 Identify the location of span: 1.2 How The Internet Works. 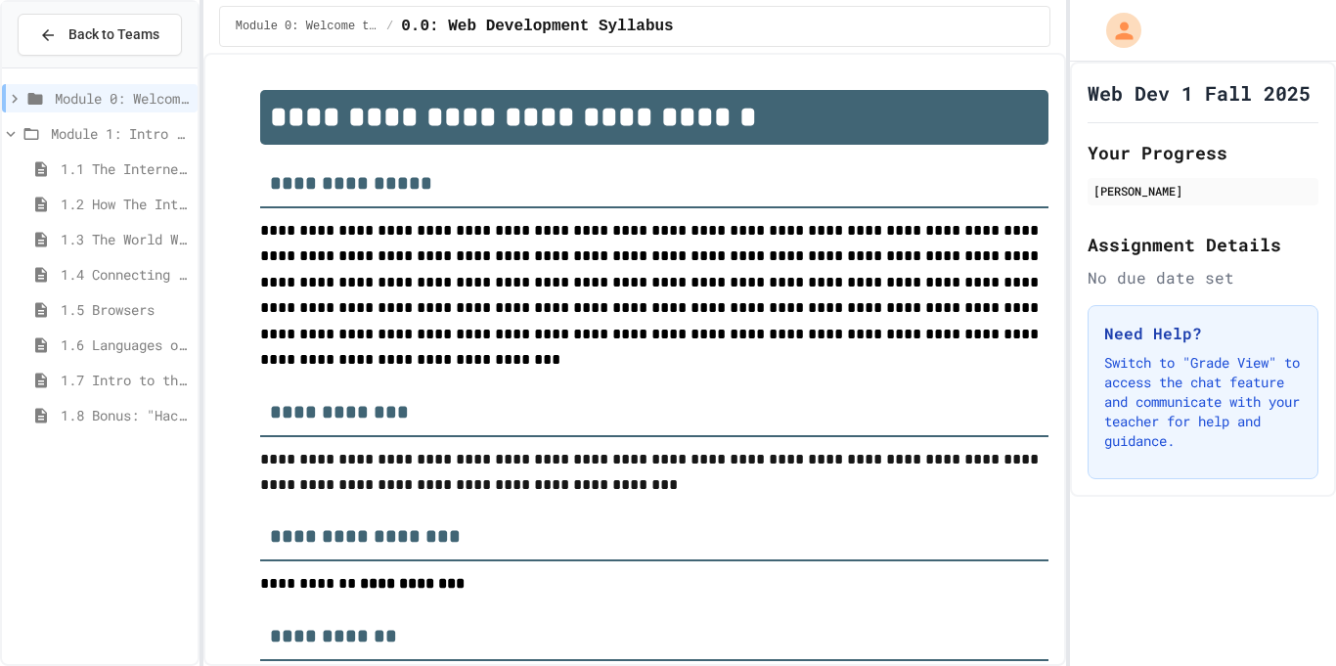
(125, 204).